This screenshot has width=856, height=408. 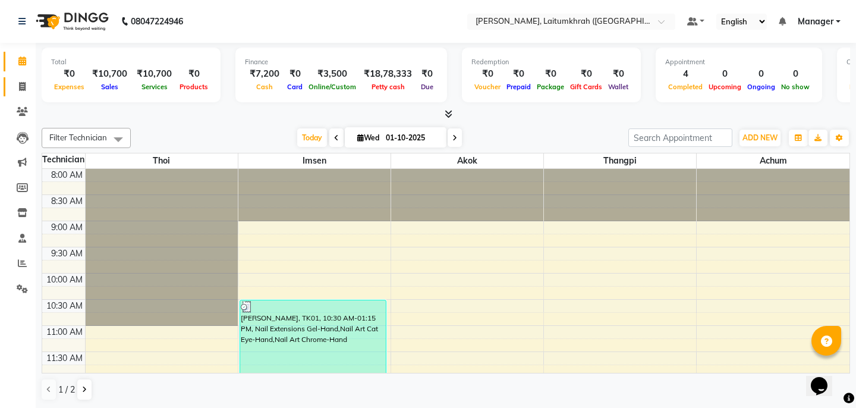 What do you see at coordinates (265, 87) in the screenshot?
I see `span: Cash` at bounding box center [265, 87].